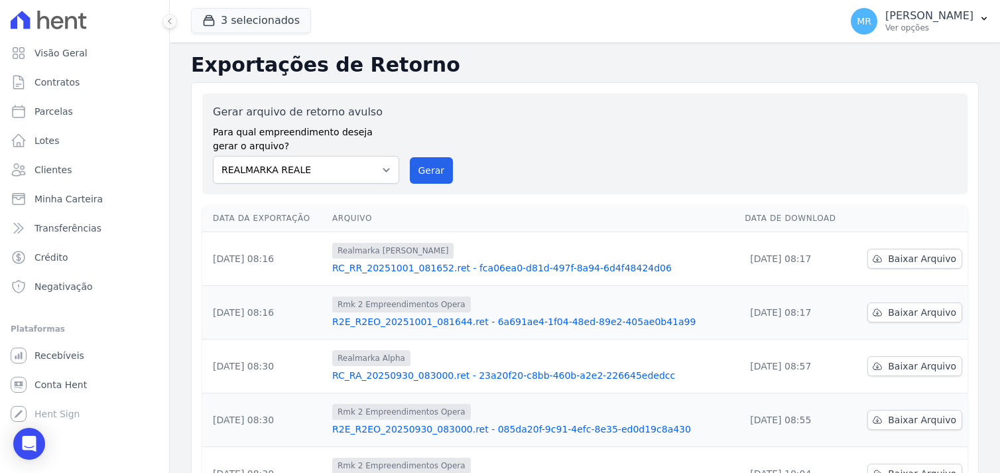 The image size is (1000, 473). I want to click on th: Data de Download, so click(795, 218).